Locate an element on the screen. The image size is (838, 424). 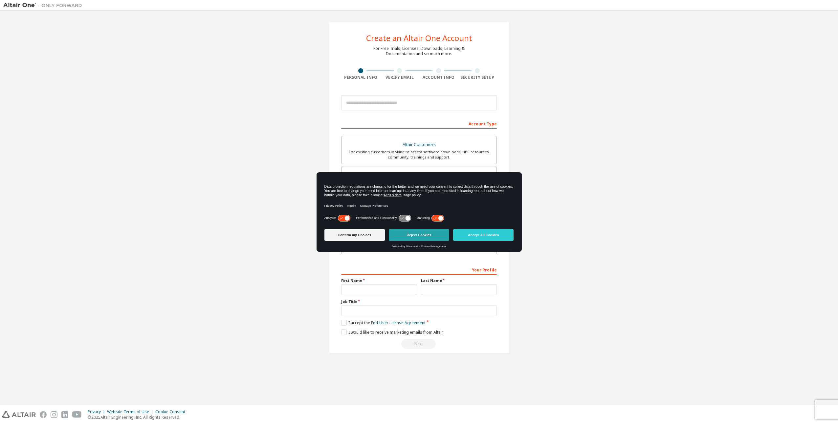
label: I would like to receive marketing emails from Altair is located at coordinates (392, 332).